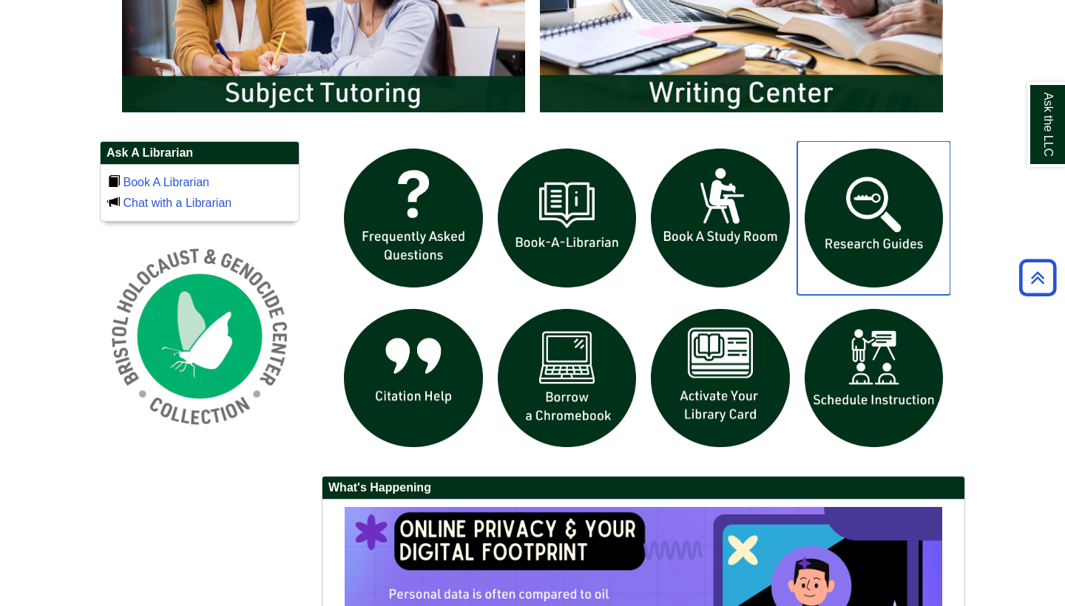 The height and width of the screenshot is (606, 1065). I want to click on a: Book A Librarian, so click(166, 182).